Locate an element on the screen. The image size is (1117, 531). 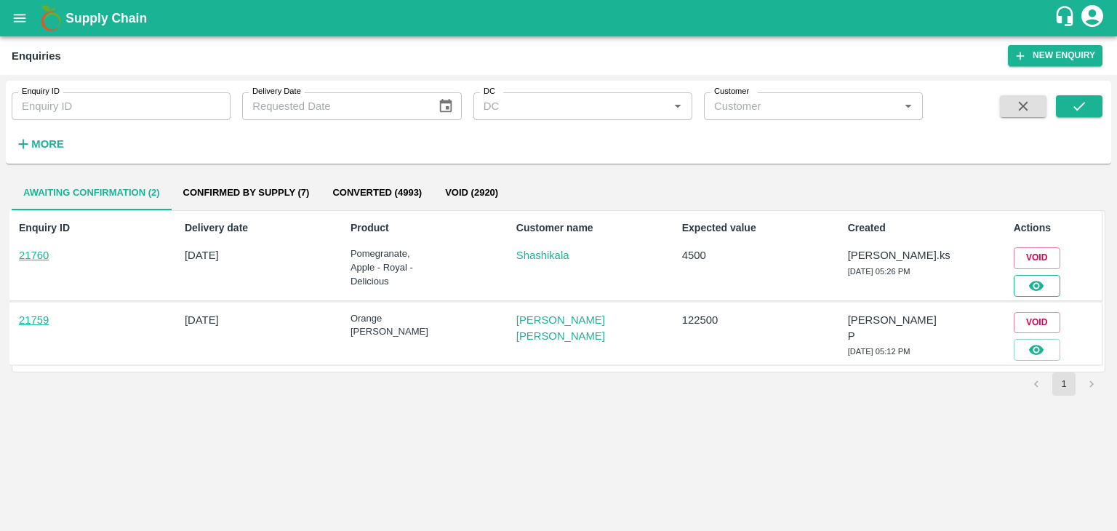
a: 21759 is located at coordinates (33, 320).